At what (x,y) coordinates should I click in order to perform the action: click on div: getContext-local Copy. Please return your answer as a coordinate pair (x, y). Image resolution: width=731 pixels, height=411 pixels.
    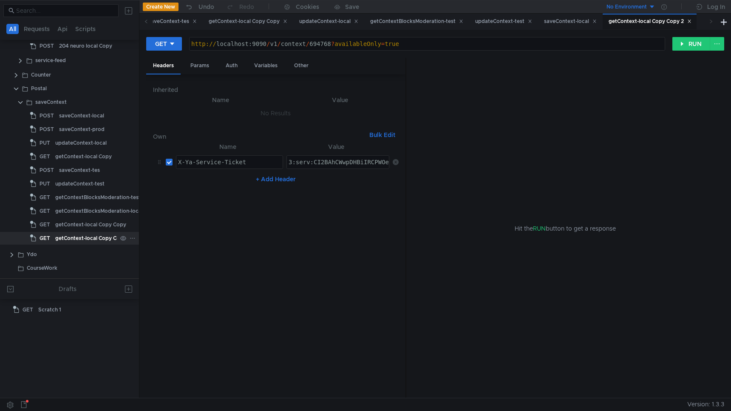
    Looking at the image, I should click on (83, 156).